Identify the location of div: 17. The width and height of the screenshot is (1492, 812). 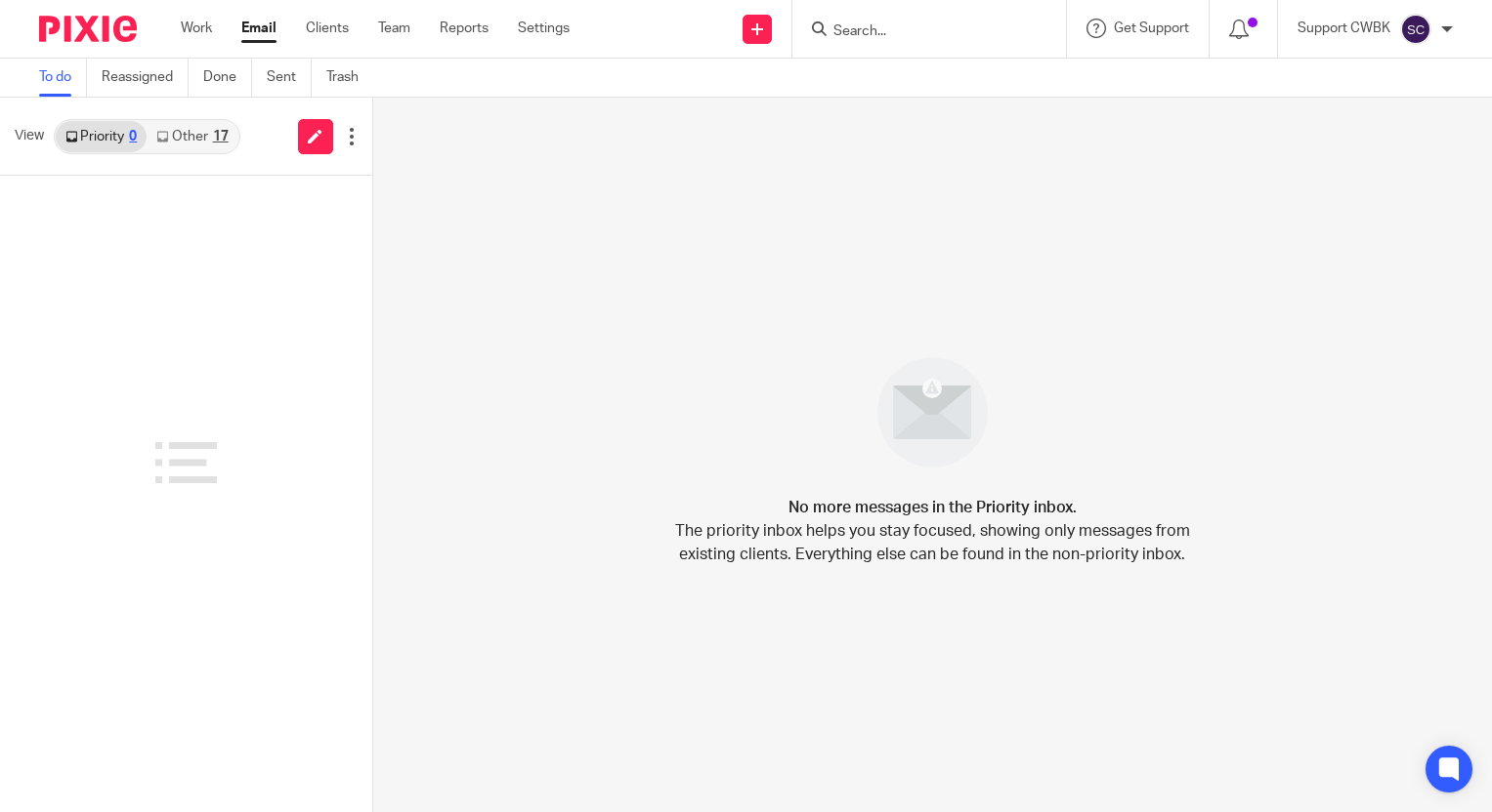
(221, 137).